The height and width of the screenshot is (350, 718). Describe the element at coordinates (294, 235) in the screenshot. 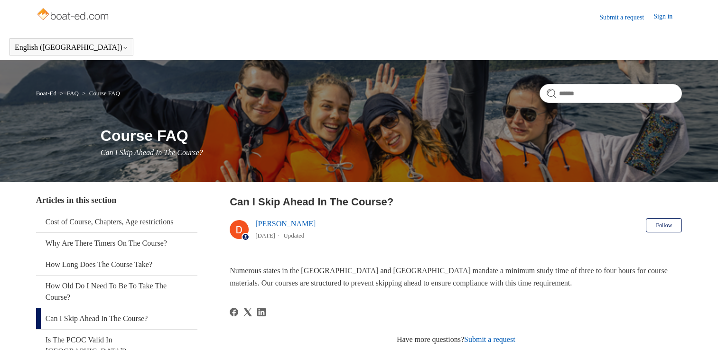

I see `li: Updated` at that location.